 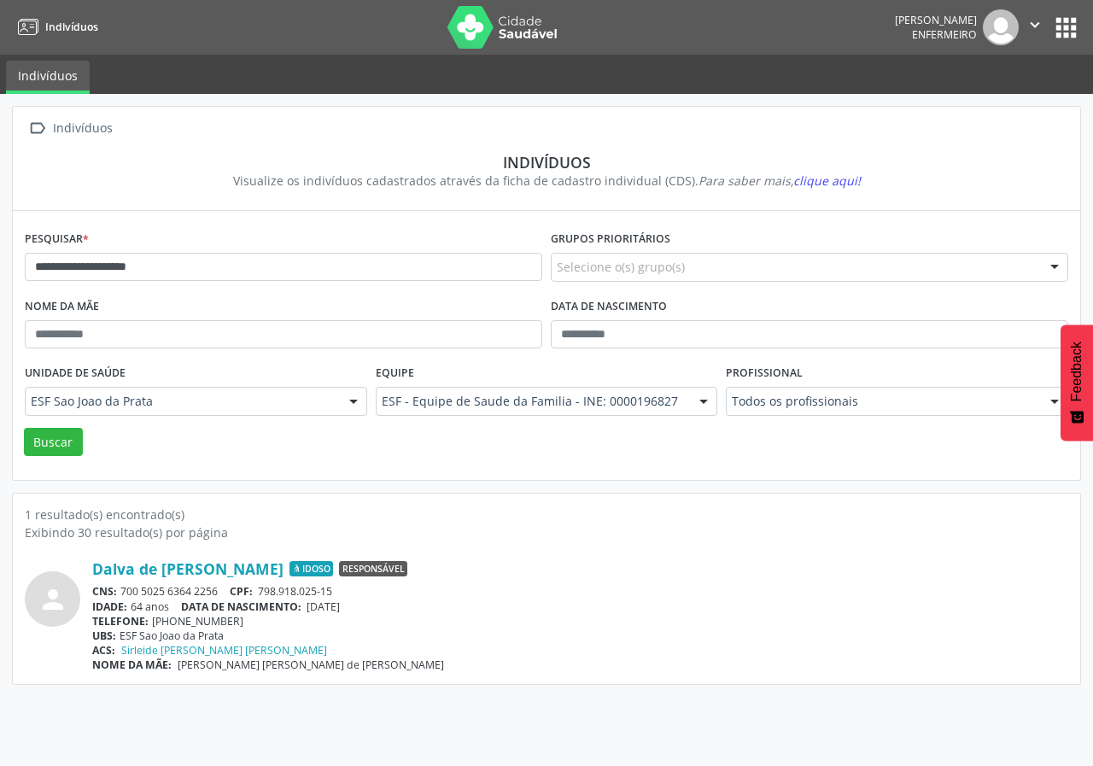 I want to click on i: Para saber mais,, so click(x=779, y=180).